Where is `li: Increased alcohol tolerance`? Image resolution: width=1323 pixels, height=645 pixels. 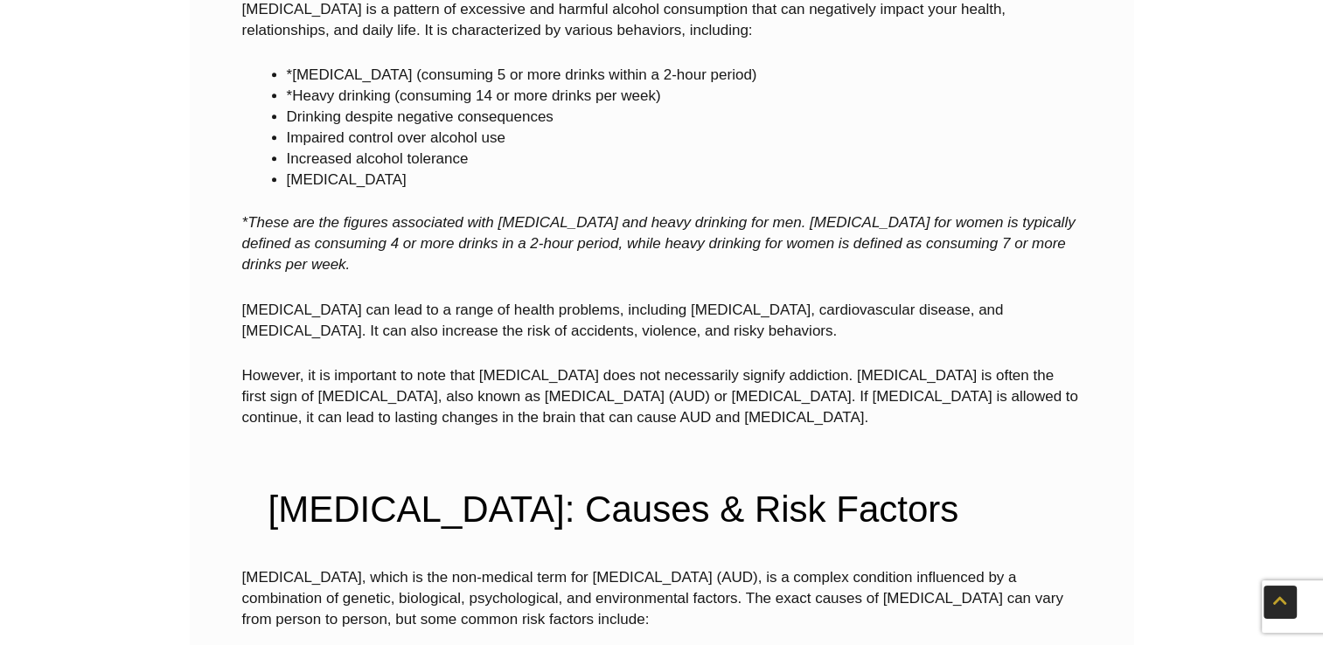
li: Increased alcohol tolerance is located at coordinates (684, 159).